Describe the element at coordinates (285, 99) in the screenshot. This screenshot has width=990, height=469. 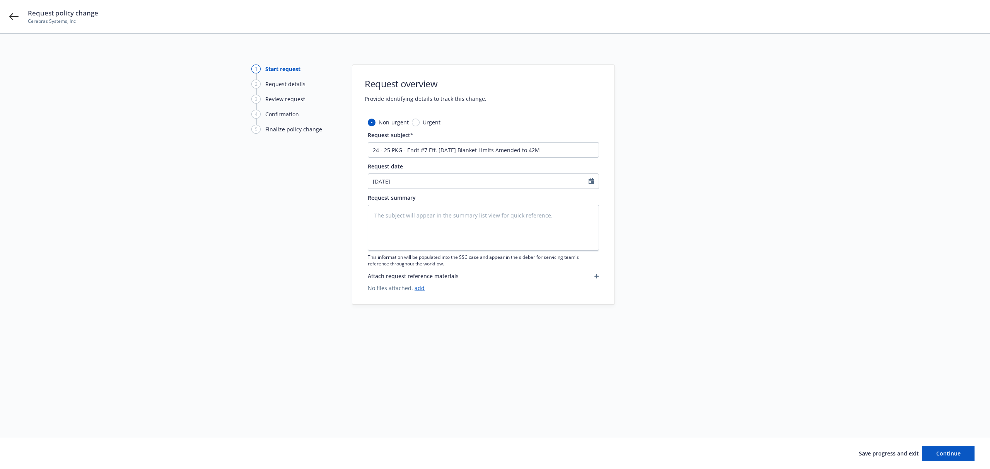
I see `div: Review request` at that location.